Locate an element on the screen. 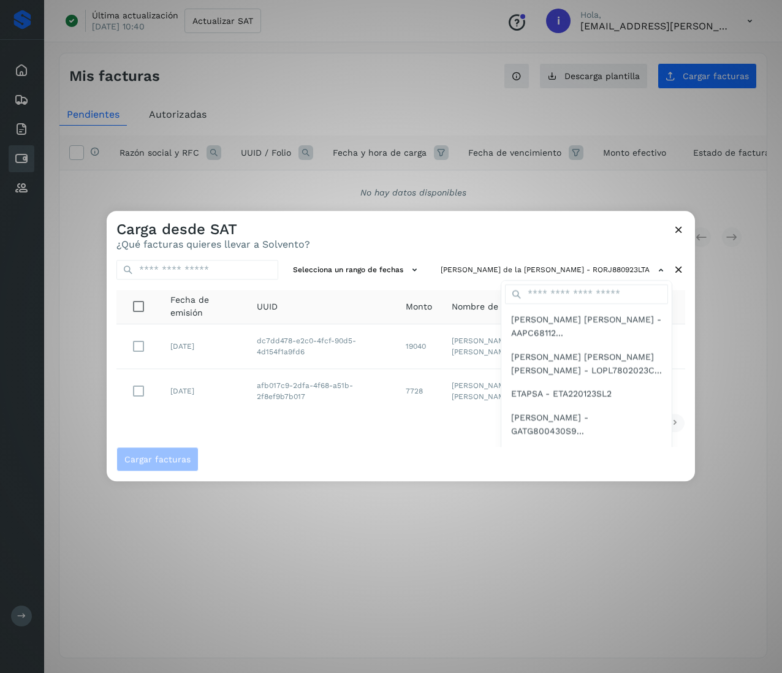 The image size is (782, 673). div: Circe Ivonne Olivares Furlong - OIFC800405Q27 is located at coordinates (587, 462).